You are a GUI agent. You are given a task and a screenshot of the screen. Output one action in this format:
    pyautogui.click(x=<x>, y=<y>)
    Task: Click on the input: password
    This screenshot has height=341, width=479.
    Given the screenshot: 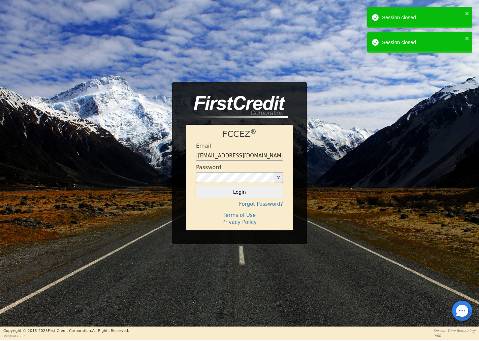 What is the action you would take?
    pyautogui.click(x=235, y=178)
    